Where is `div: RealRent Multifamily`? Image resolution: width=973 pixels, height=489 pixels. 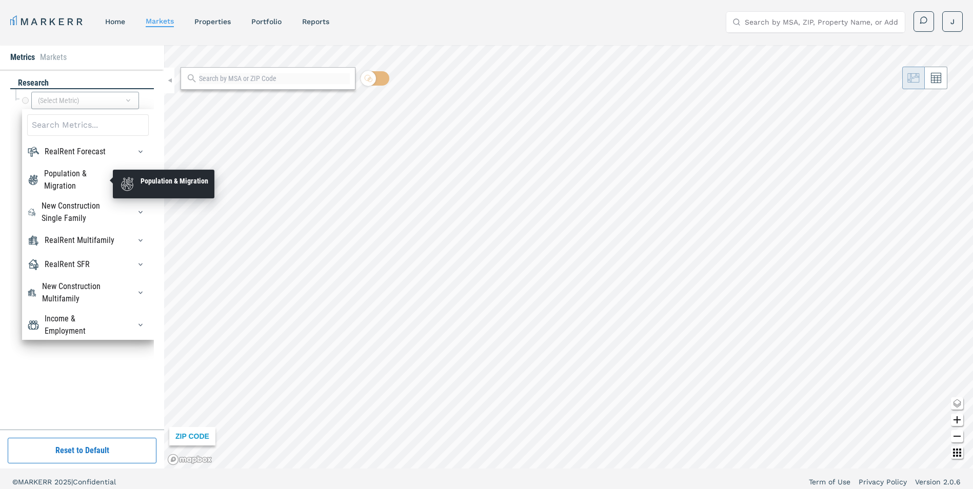
div: RealRent Multifamily is located at coordinates (79, 241).